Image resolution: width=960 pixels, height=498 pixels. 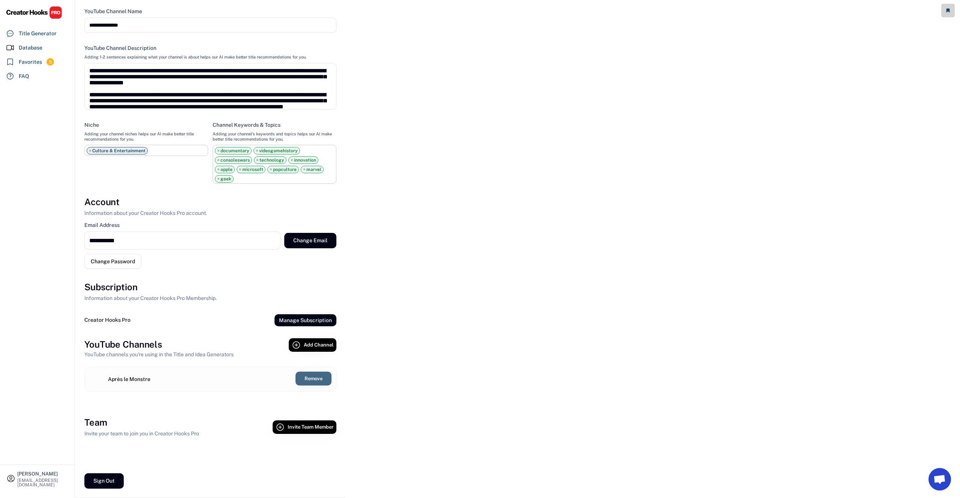 What do you see at coordinates (50, 62) in the screenshot?
I see `div: 5` at bounding box center [50, 62].